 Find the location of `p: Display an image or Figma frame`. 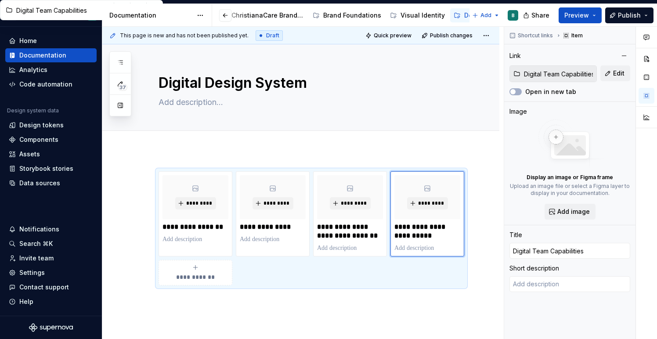

p: Display an image or Figma frame is located at coordinates (570, 177).